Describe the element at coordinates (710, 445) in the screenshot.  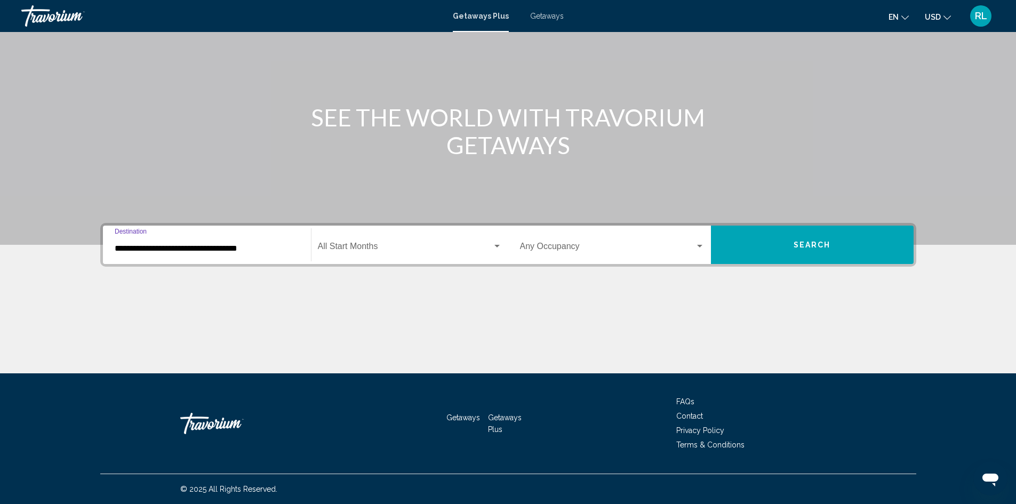
I see `a: Terms & Conditions` at that location.